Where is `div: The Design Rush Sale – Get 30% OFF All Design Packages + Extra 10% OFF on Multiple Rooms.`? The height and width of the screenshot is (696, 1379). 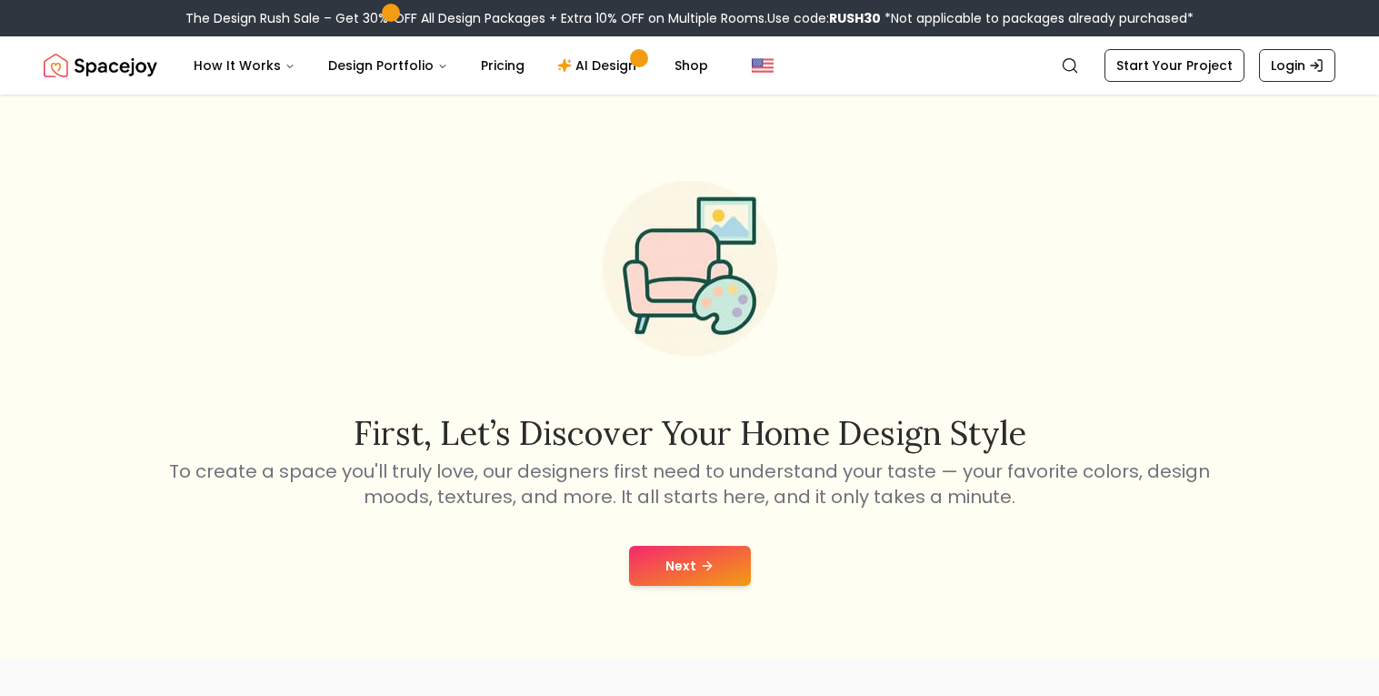
div: The Design Rush Sale – Get 30% OFF All Design Packages + Extra 10% OFF on Multiple Rooms. is located at coordinates (689, 18).